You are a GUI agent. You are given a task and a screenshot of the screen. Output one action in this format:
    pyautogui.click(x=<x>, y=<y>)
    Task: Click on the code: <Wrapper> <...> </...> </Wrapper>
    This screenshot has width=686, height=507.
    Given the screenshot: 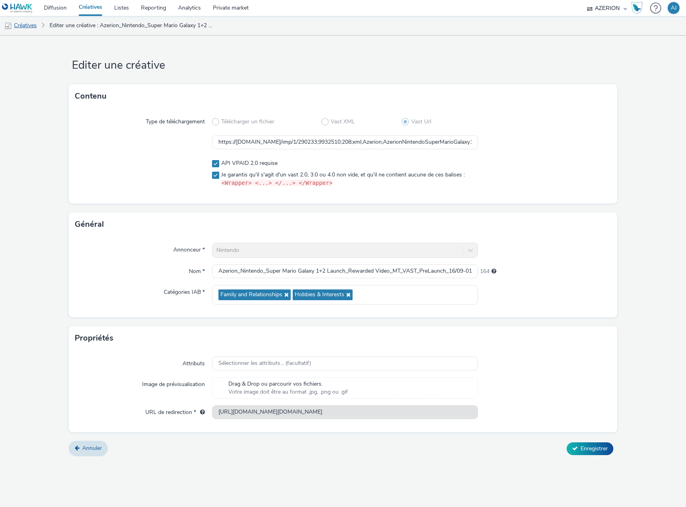 What is the action you would take?
    pyautogui.click(x=277, y=183)
    